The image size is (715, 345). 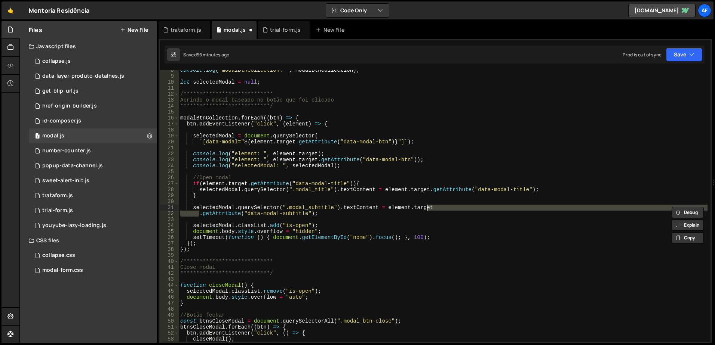 I want to click on div: 24, so click(x=169, y=166).